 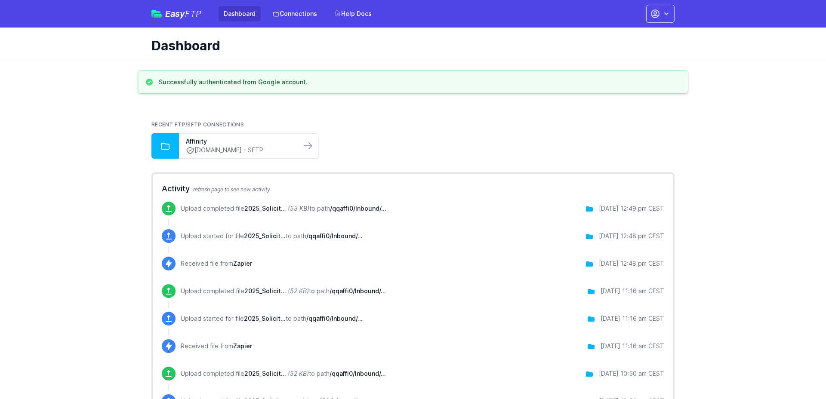 What do you see at coordinates (413, 189) in the screenshot?
I see `h2: Activity` at bounding box center [413, 189].